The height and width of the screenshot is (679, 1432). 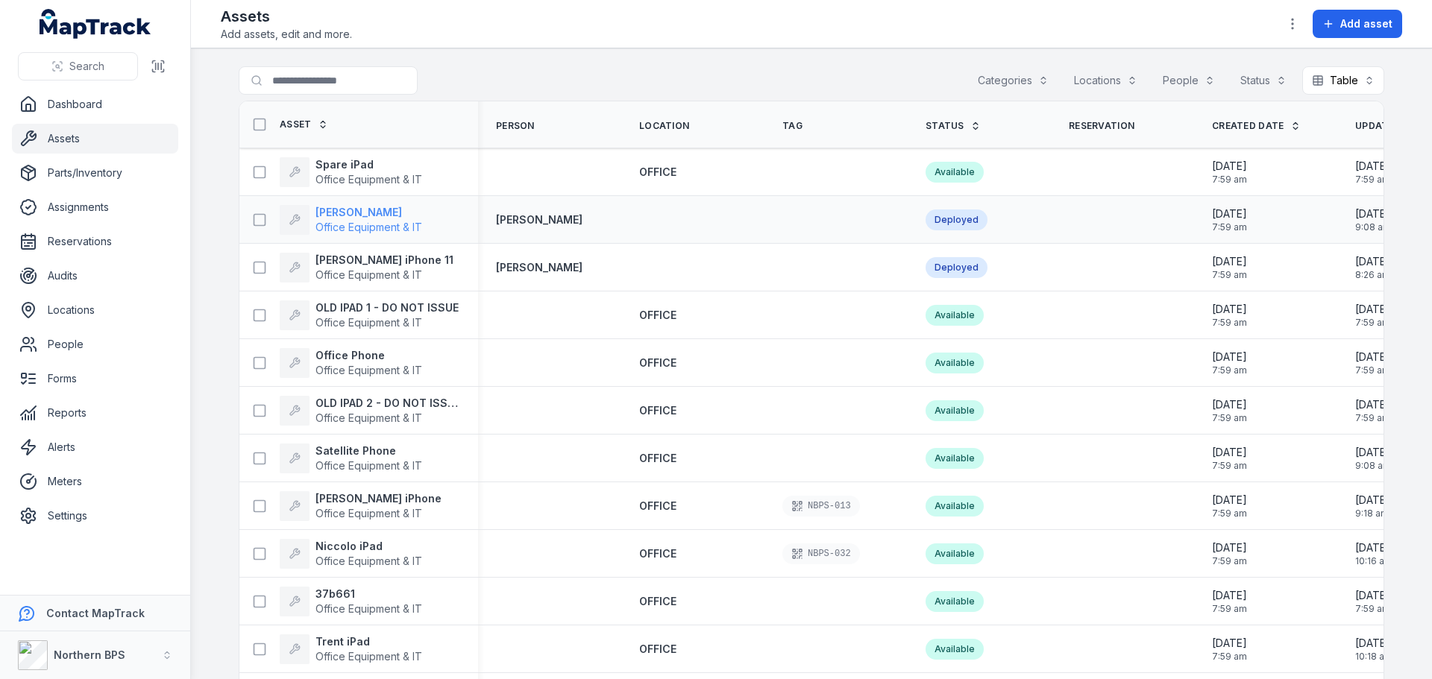 I want to click on a: Satellite PhoneOffice Equipment & IT, so click(x=351, y=459).